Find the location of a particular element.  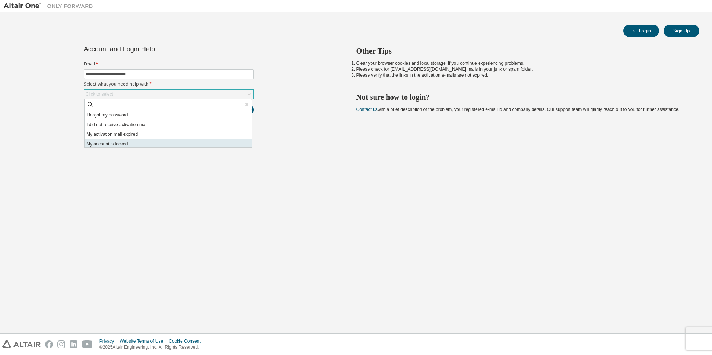

div: Cookie Consent is located at coordinates (187, 342).